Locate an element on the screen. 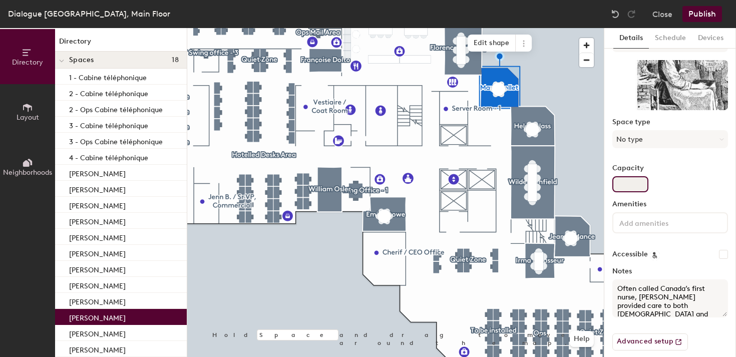  span: Directory is located at coordinates (28, 62).